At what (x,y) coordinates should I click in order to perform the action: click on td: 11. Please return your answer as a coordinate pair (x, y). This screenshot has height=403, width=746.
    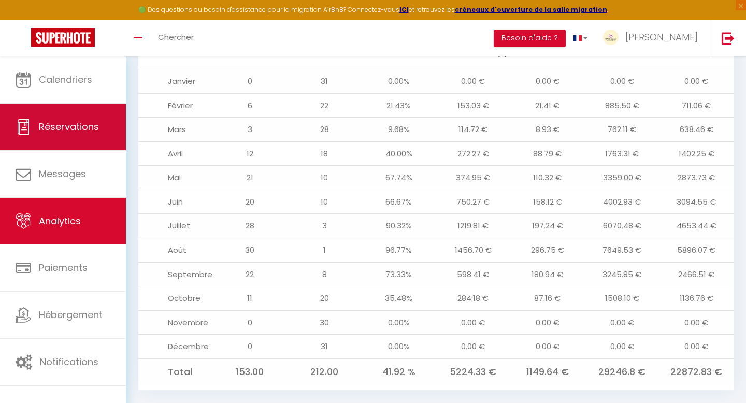
    Looking at the image, I should click on (250, 298).